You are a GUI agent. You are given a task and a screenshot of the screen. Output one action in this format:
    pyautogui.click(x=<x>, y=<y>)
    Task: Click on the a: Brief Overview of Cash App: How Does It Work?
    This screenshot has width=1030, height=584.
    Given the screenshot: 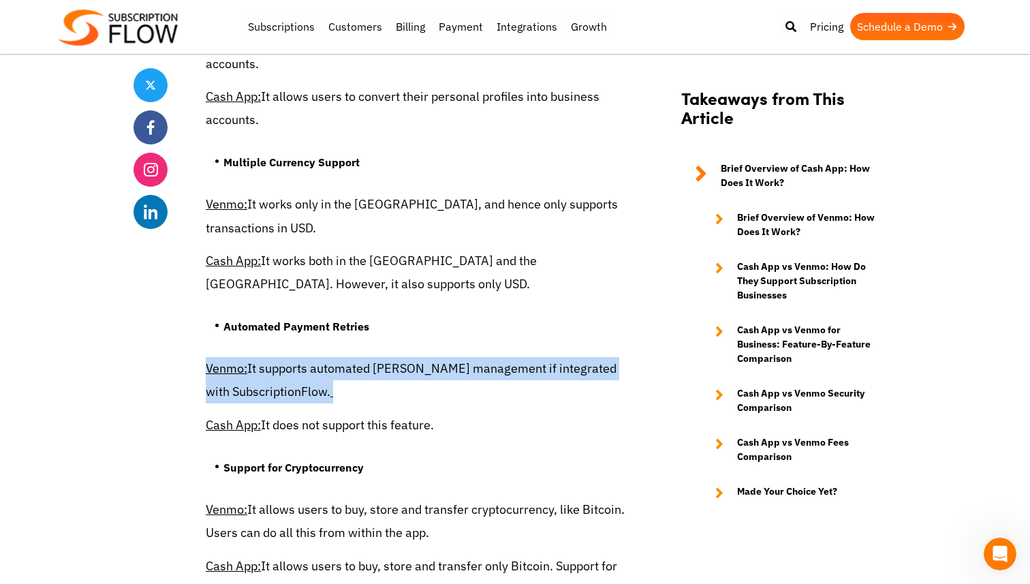 What is the action you would take?
    pyautogui.click(x=782, y=176)
    